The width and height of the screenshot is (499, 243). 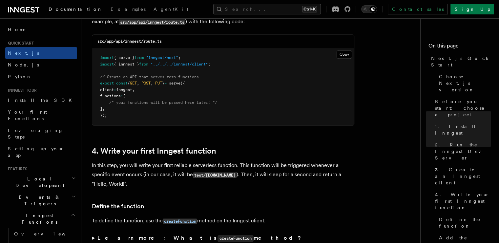 What do you see at coordinates (20, 77) in the screenshot?
I see `span: Python` at bounding box center [20, 77].